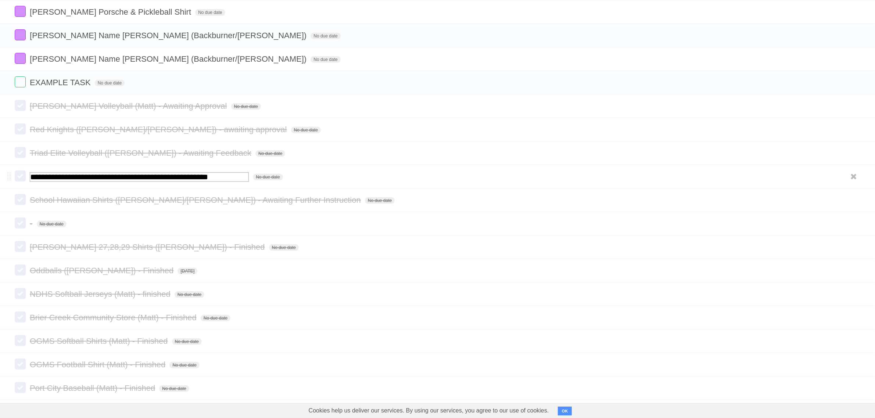 The image size is (875, 418). I want to click on button: OK, so click(565, 411).